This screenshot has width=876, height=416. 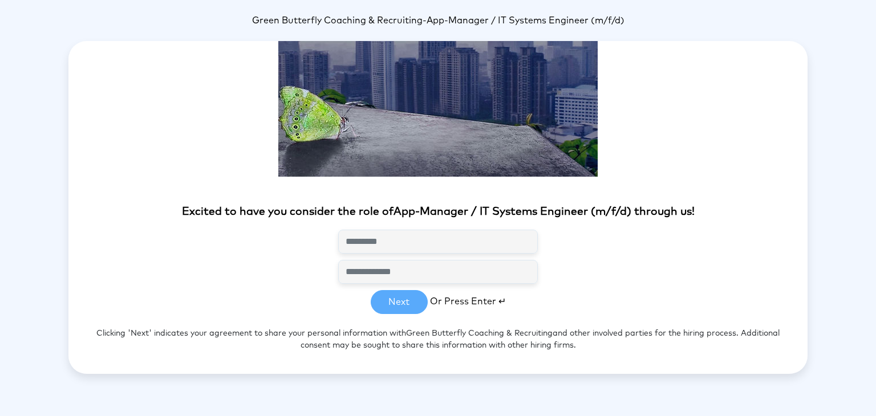 I want to click on span: App-Manager / IT Systems Engineer (m/f/d), so click(x=525, y=21).